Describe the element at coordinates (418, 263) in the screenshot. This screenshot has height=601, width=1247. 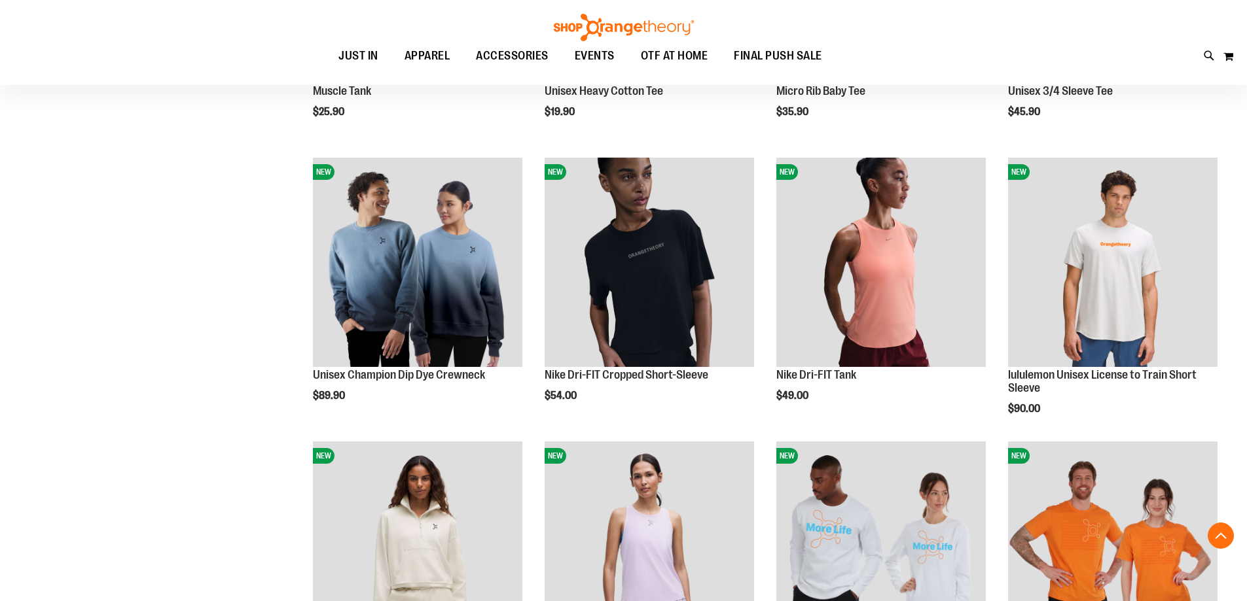
I see `a: Unisex Champion Dip Dye CrewneckNEW` at that location.